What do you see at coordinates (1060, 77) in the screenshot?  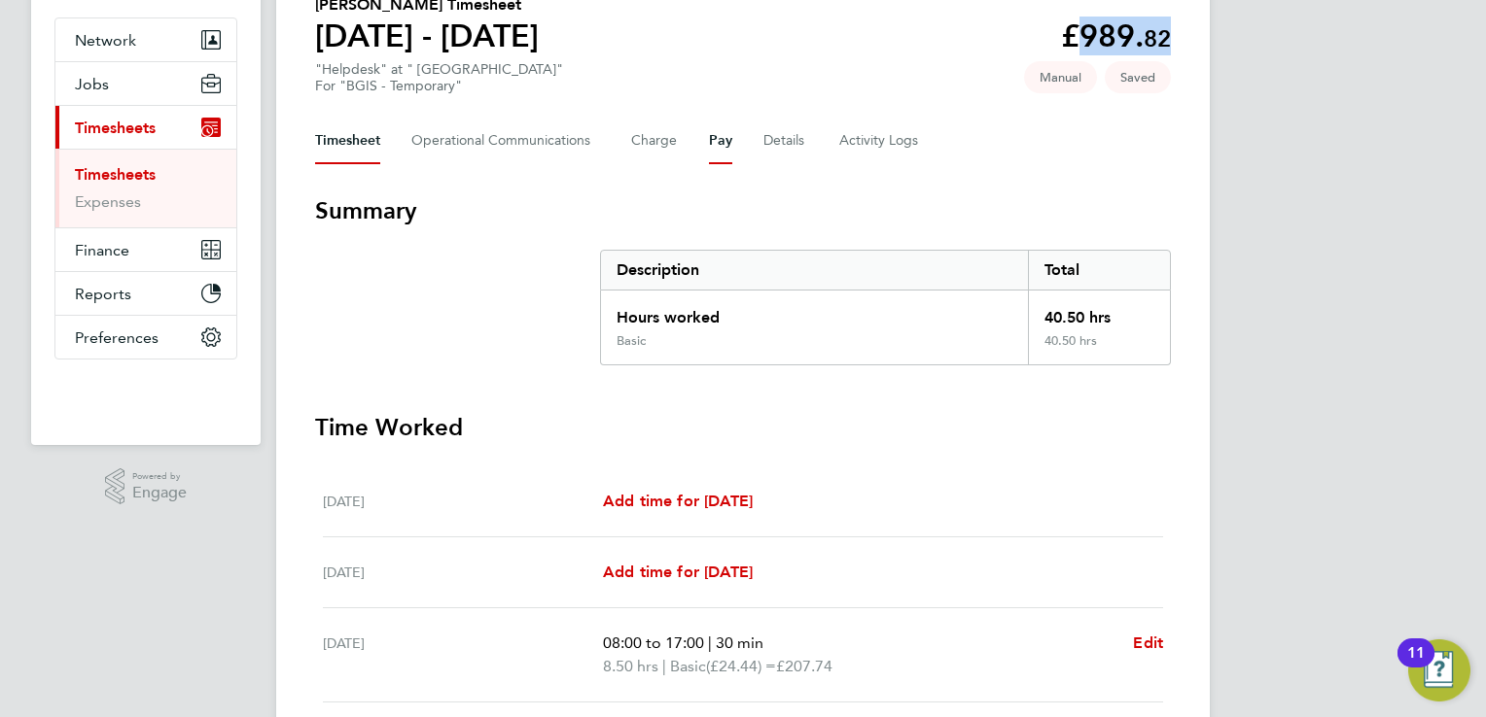 I see `span: This timesheet was manually created.` at bounding box center [1060, 77].